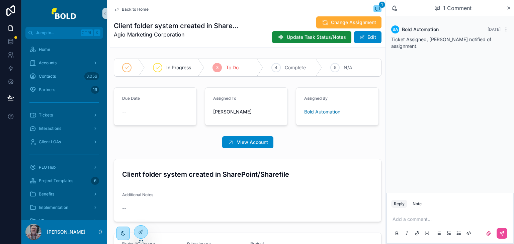 The height and width of the screenshot is (244, 514). What do you see at coordinates (97, 33) in the screenshot?
I see `span: K` at bounding box center [97, 33].